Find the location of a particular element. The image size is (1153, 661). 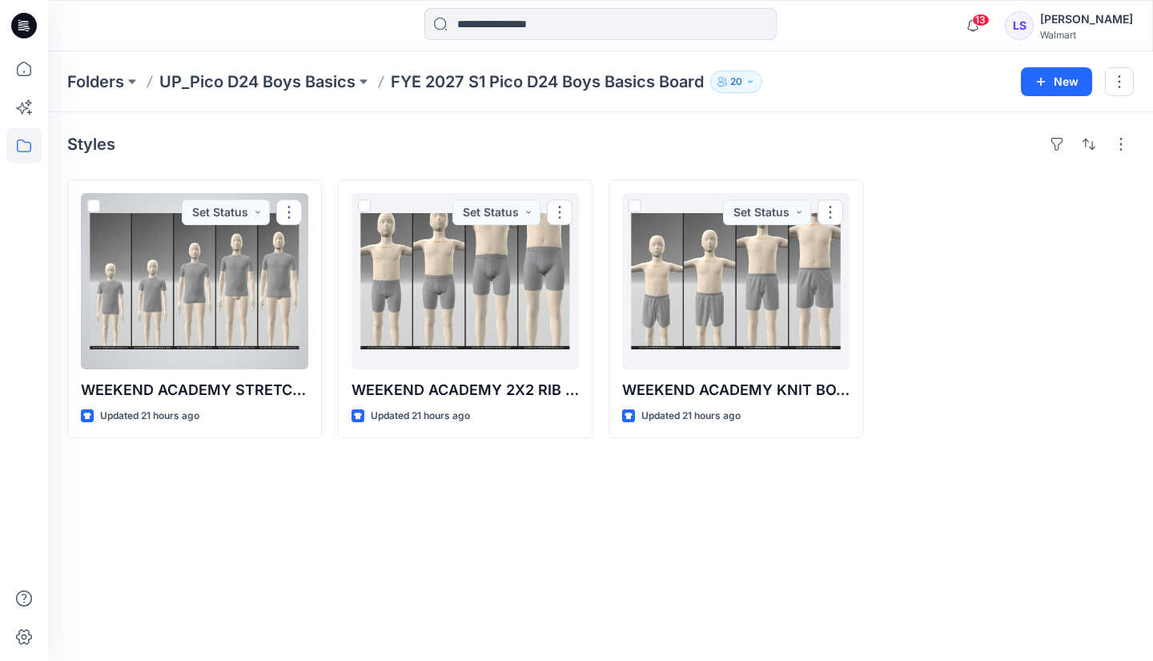

p: WEEKEND ACADEMY 2X2 RIB BOXER BRIEF is located at coordinates (465, 390).